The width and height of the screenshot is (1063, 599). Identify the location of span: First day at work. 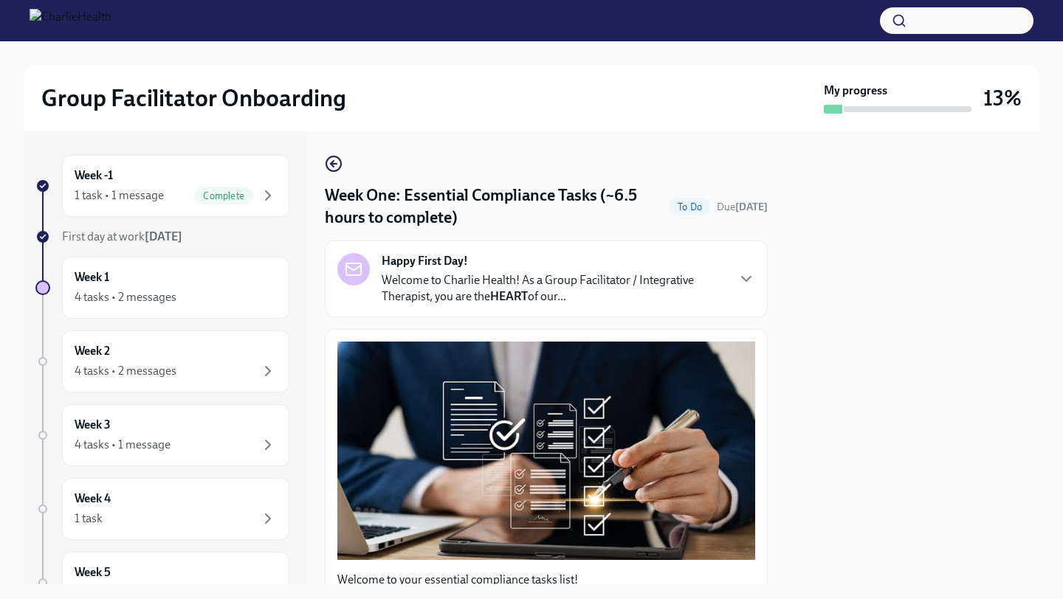
(122, 236).